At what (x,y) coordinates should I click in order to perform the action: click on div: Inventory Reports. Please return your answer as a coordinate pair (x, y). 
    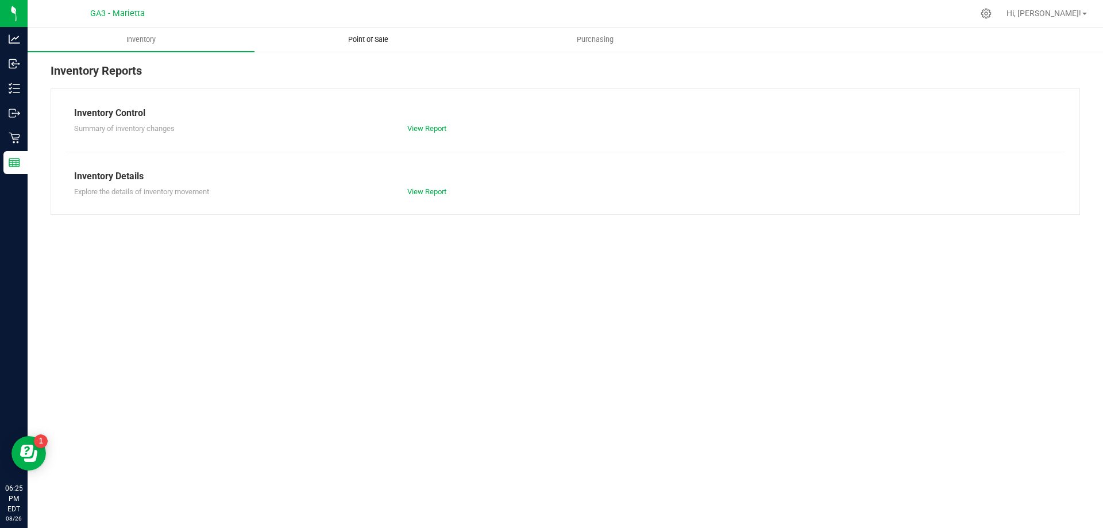
    Looking at the image, I should click on (565, 75).